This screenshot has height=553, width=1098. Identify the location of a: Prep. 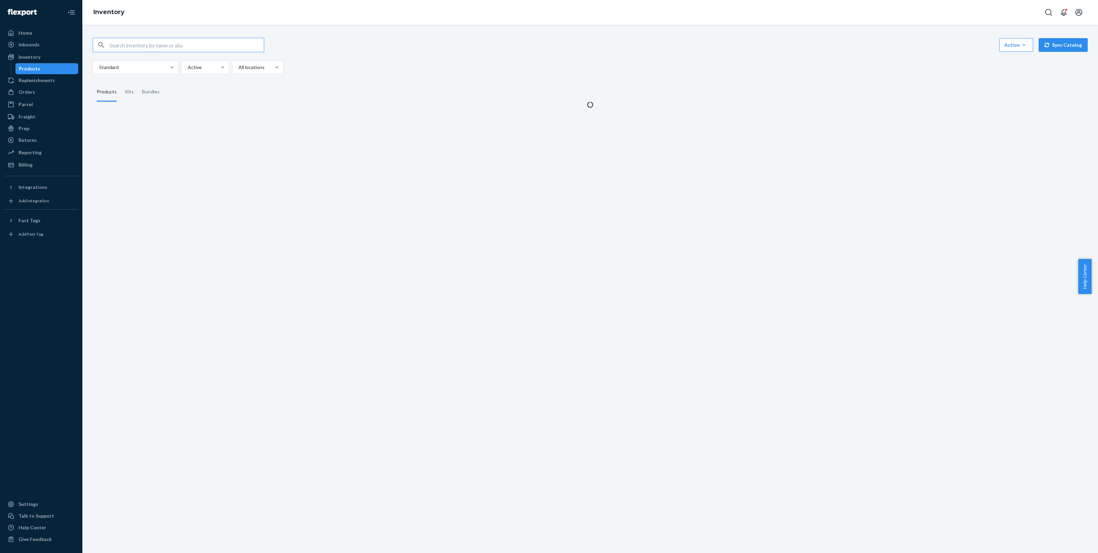
(41, 128).